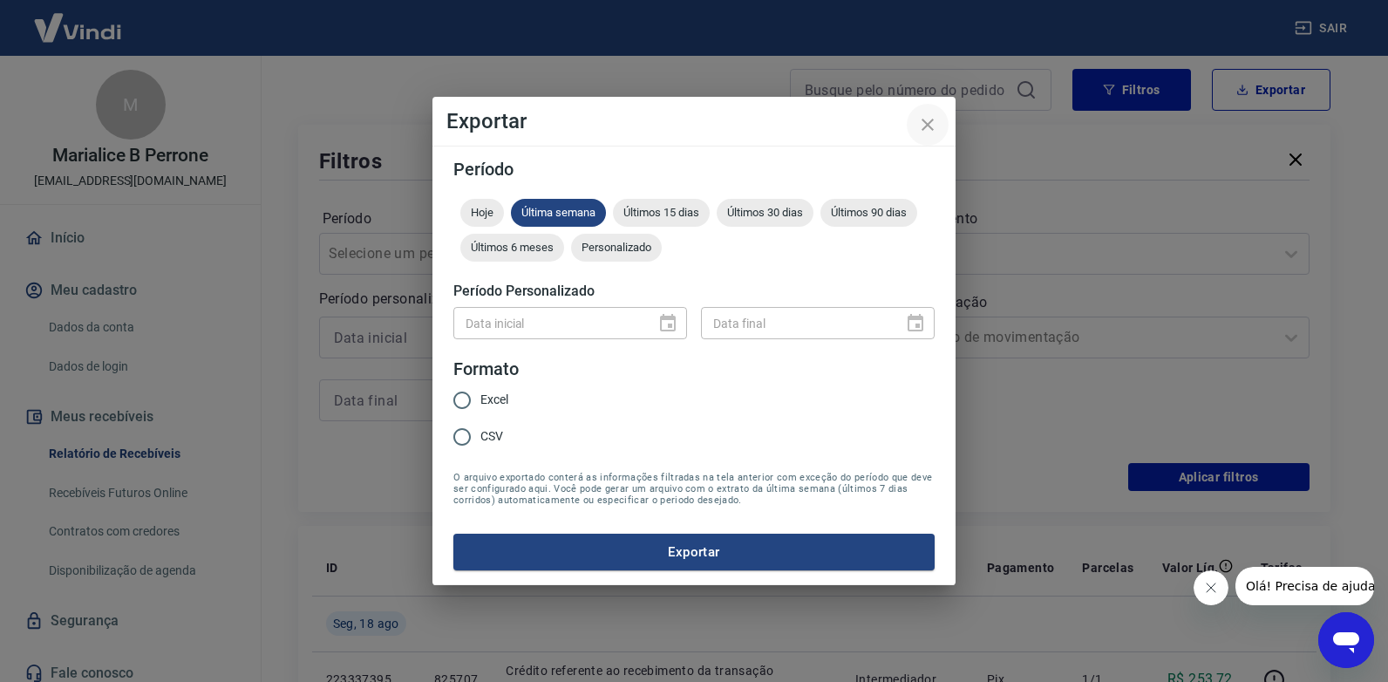  What do you see at coordinates (78, 19) in the screenshot?
I see `span: Olá! Precisa de ajuda?` at bounding box center [78, 19].